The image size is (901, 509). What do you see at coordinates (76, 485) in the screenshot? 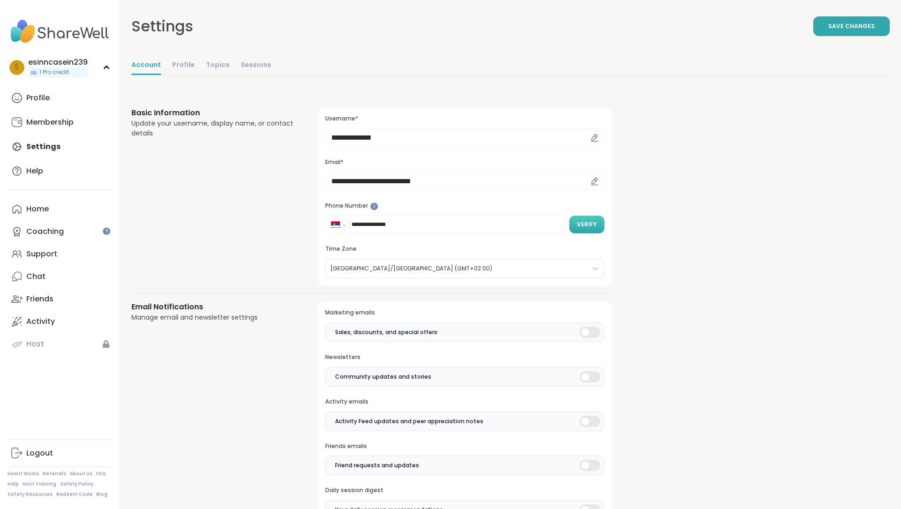
I see `a: Safety Policy` at bounding box center [76, 485].